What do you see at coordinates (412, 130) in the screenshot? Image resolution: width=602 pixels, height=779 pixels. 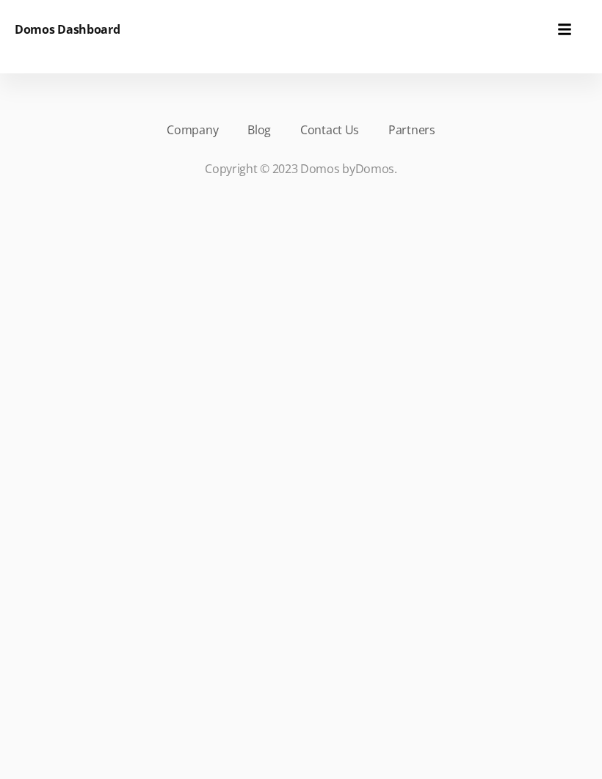 I see `a: Partners` at bounding box center [412, 130].